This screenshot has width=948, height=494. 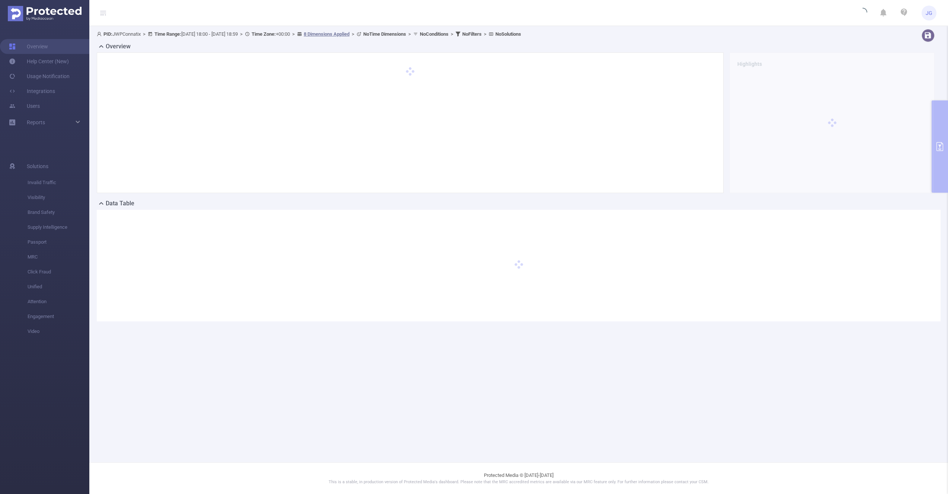 I want to click on a: Overview, so click(x=28, y=47).